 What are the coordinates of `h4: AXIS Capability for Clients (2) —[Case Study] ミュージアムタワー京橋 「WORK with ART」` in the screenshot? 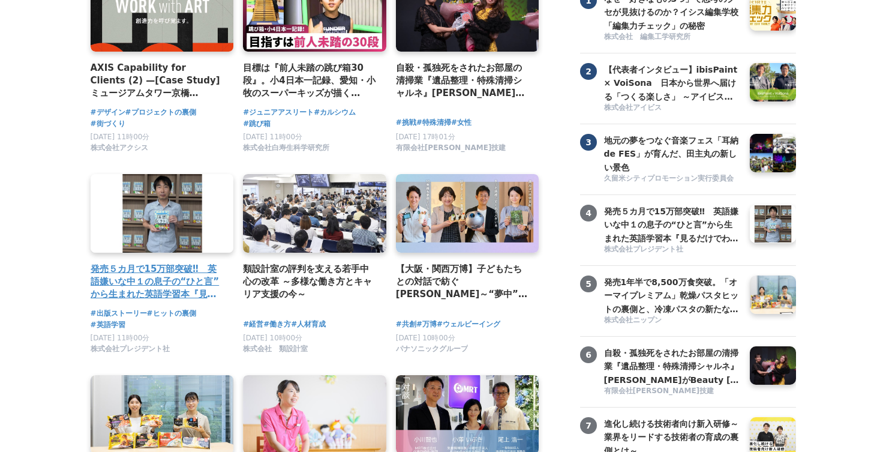 It's located at (157, 80).